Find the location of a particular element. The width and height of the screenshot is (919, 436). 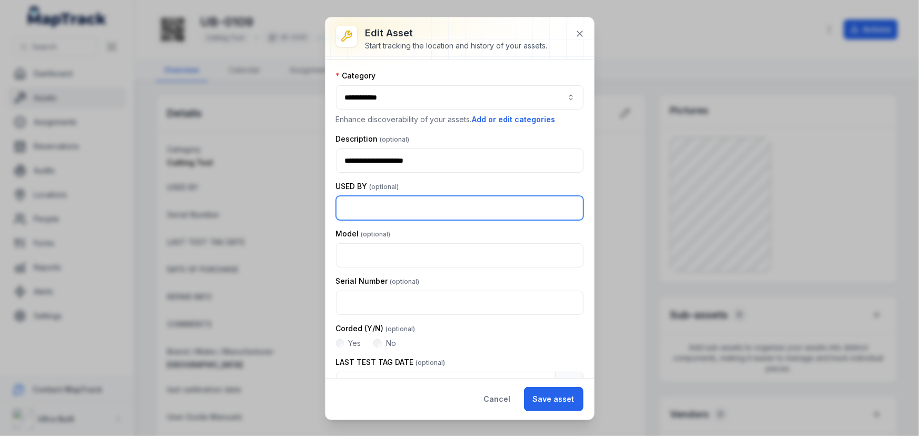

label: Yes is located at coordinates (354, 343).